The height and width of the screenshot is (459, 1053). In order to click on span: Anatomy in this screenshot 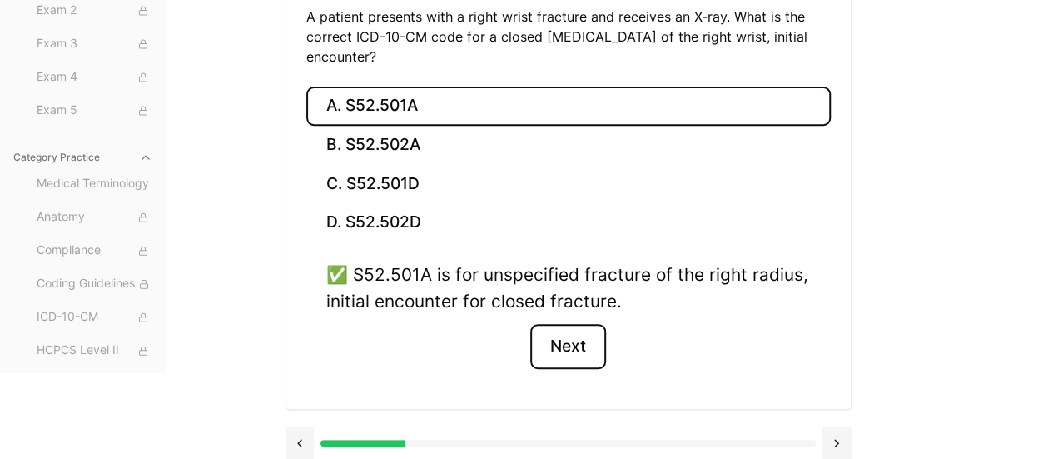, I will do `click(94, 217)`.